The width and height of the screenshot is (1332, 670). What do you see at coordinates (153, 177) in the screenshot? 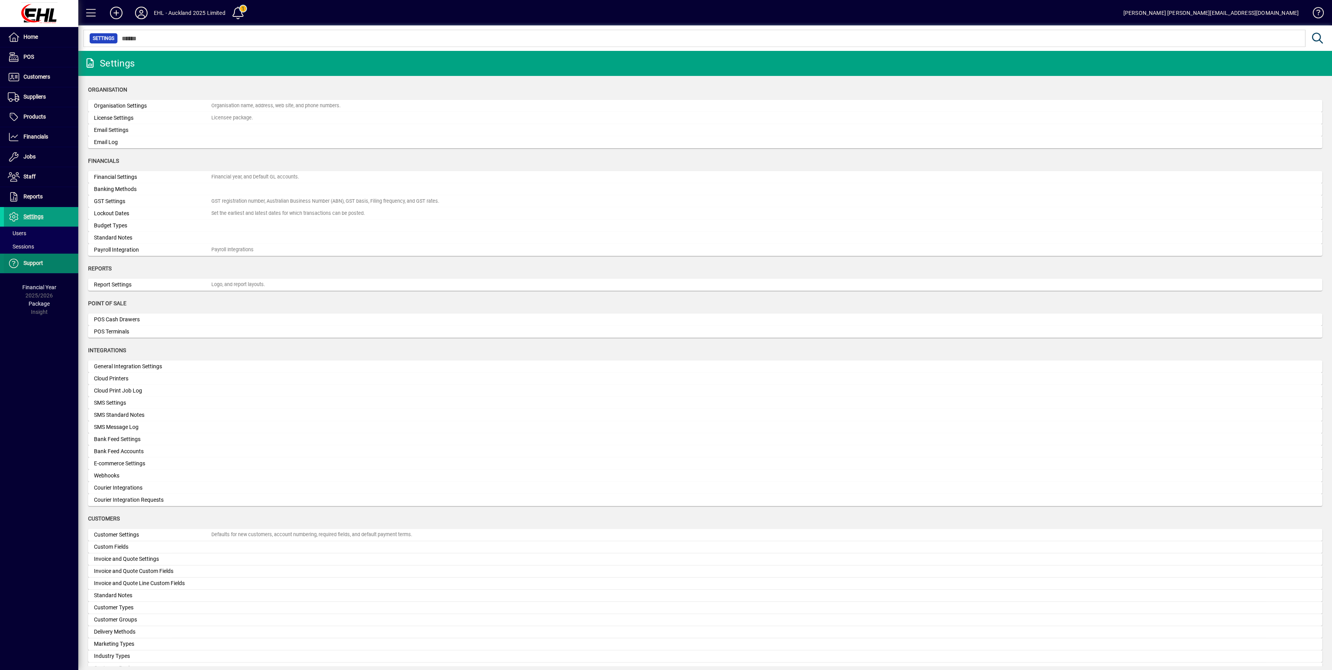
I see `div: Financial Settings` at bounding box center [153, 177].